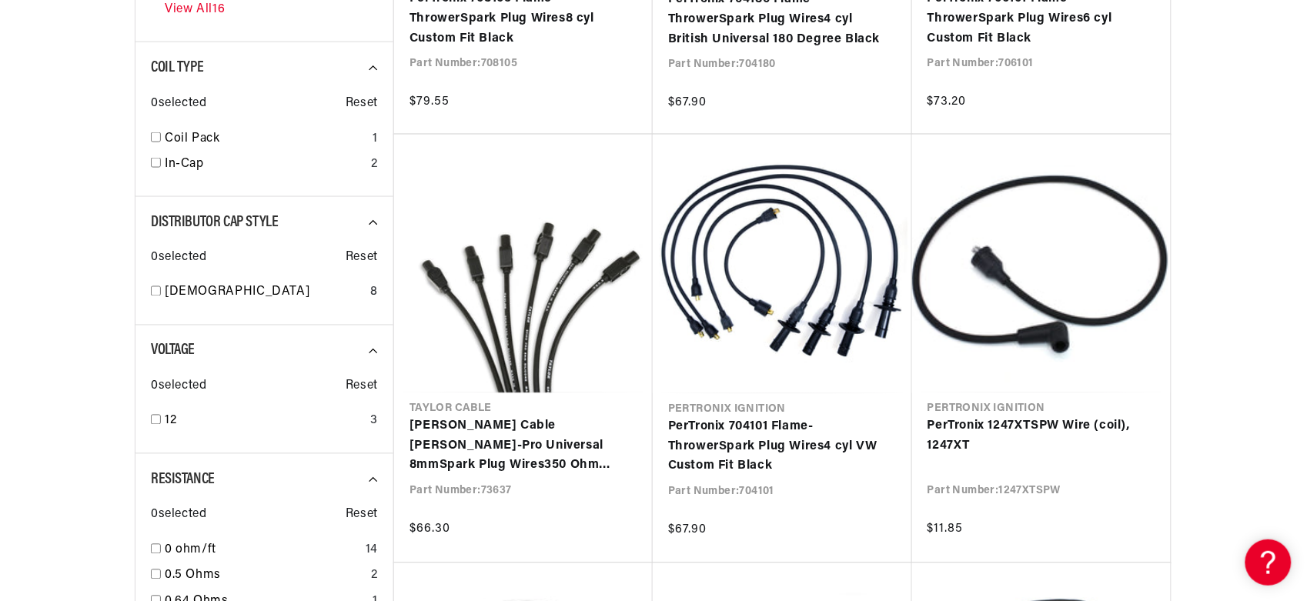 Image resolution: width=1307 pixels, height=601 pixels. Describe the element at coordinates (265, 165) in the screenshot. I see `a: In-Cap` at that location.